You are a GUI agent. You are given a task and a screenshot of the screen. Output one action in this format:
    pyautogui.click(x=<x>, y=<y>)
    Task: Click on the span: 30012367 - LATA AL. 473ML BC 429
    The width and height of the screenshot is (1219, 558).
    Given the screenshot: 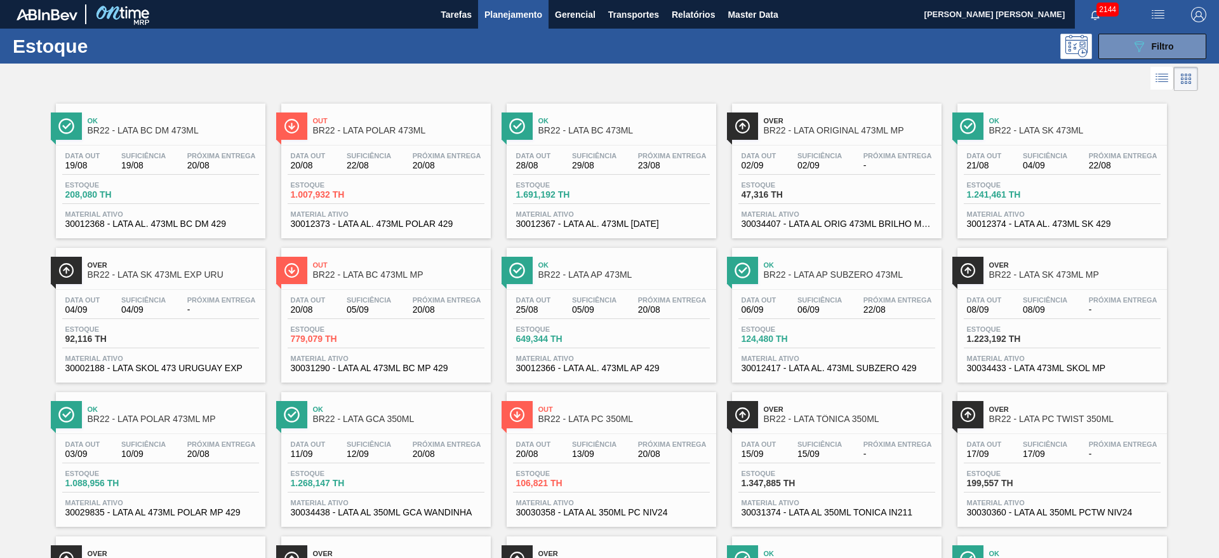 What is the action you would take?
    pyautogui.click(x=612, y=224)
    